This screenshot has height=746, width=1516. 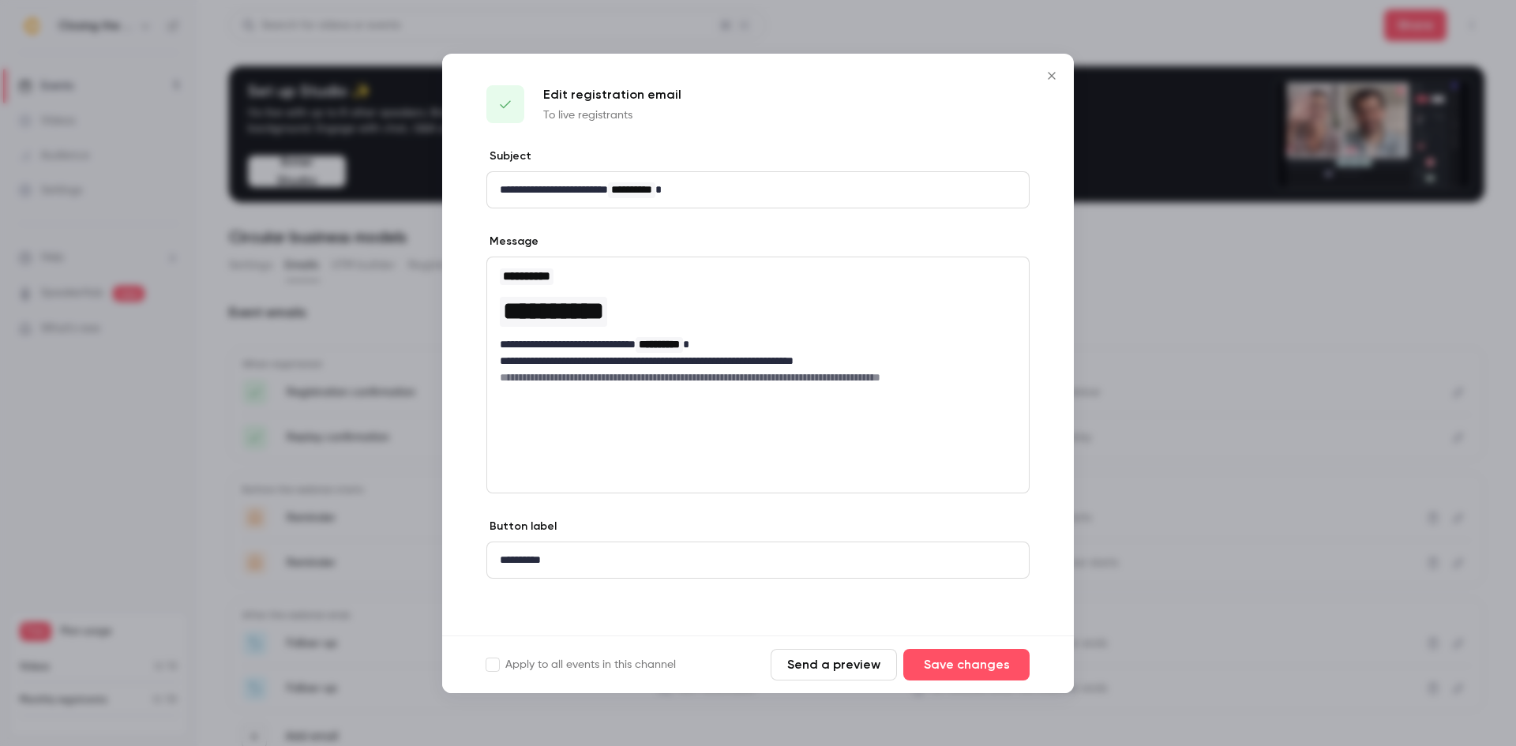 What do you see at coordinates (581, 665) in the screenshot?
I see `label: Apply to all events in this channel` at bounding box center [581, 665].